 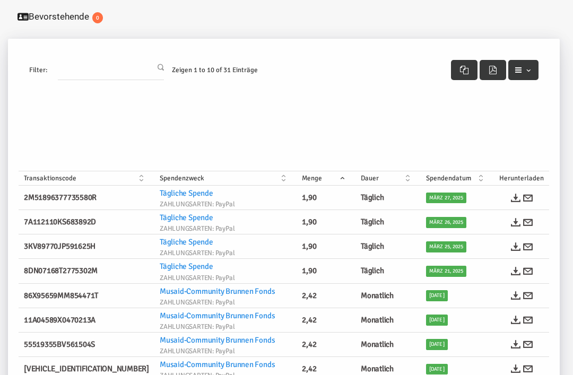 What do you see at coordinates (87, 198) in the screenshot?
I see `h6: 2M51896377735580R` at bounding box center [87, 198].